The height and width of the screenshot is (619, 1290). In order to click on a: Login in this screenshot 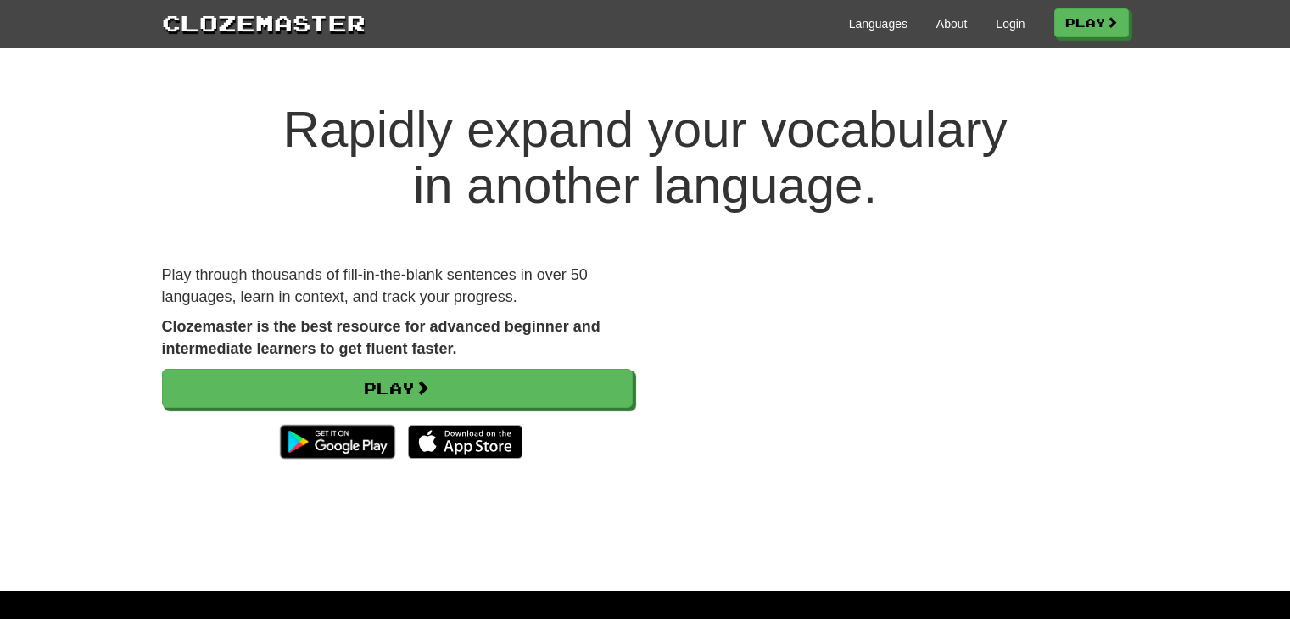, I will do `click(1010, 24)`.